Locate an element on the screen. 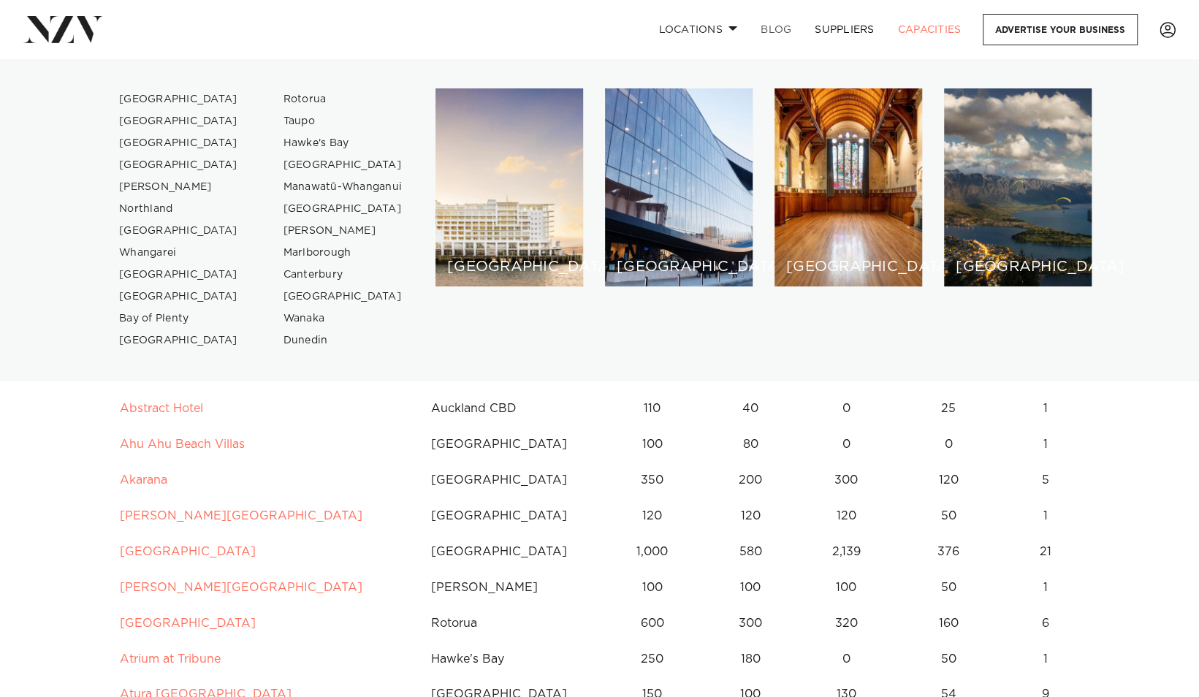 The width and height of the screenshot is (1199, 697). a: SUPPLIERS is located at coordinates (844, 29).